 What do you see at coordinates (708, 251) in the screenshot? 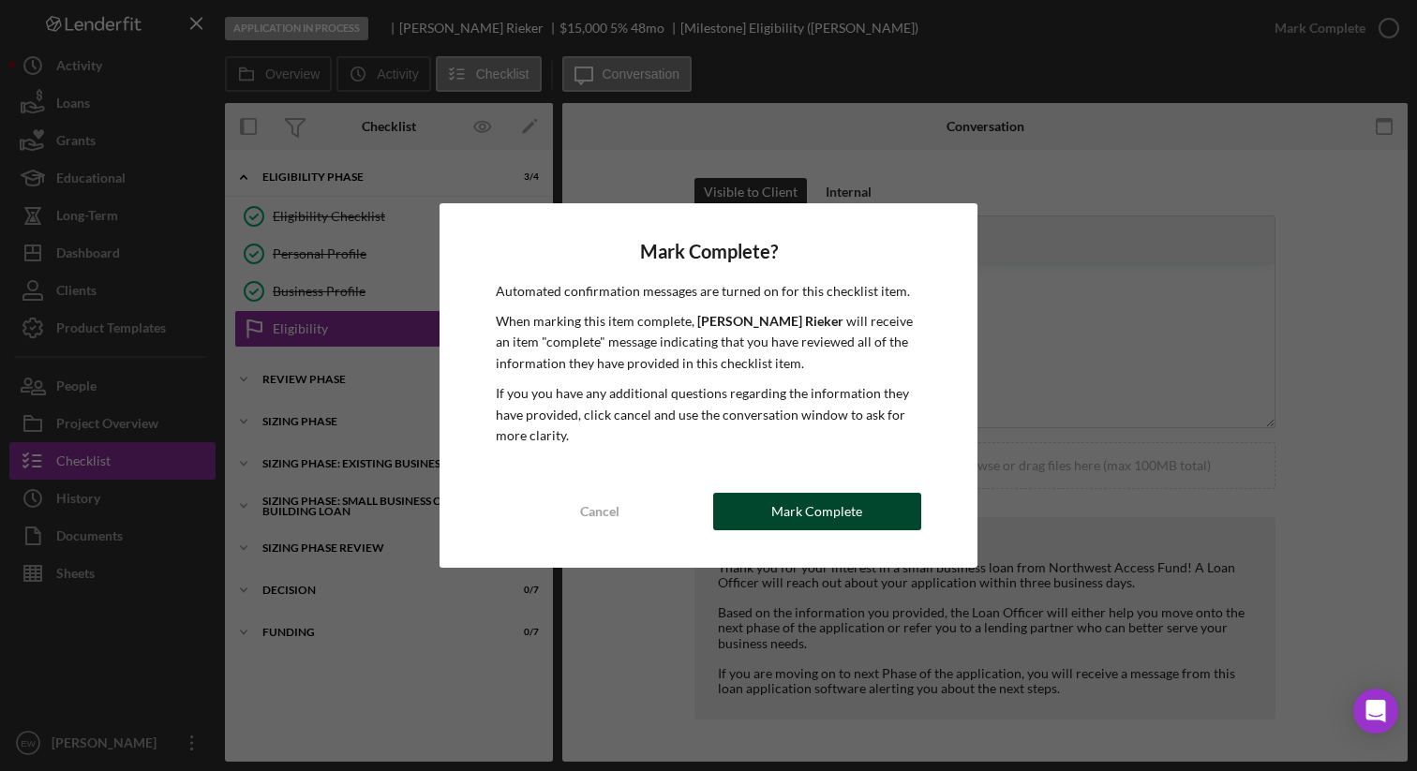
I see `h4: Mark Complete?` at bounding box center [708, 251].